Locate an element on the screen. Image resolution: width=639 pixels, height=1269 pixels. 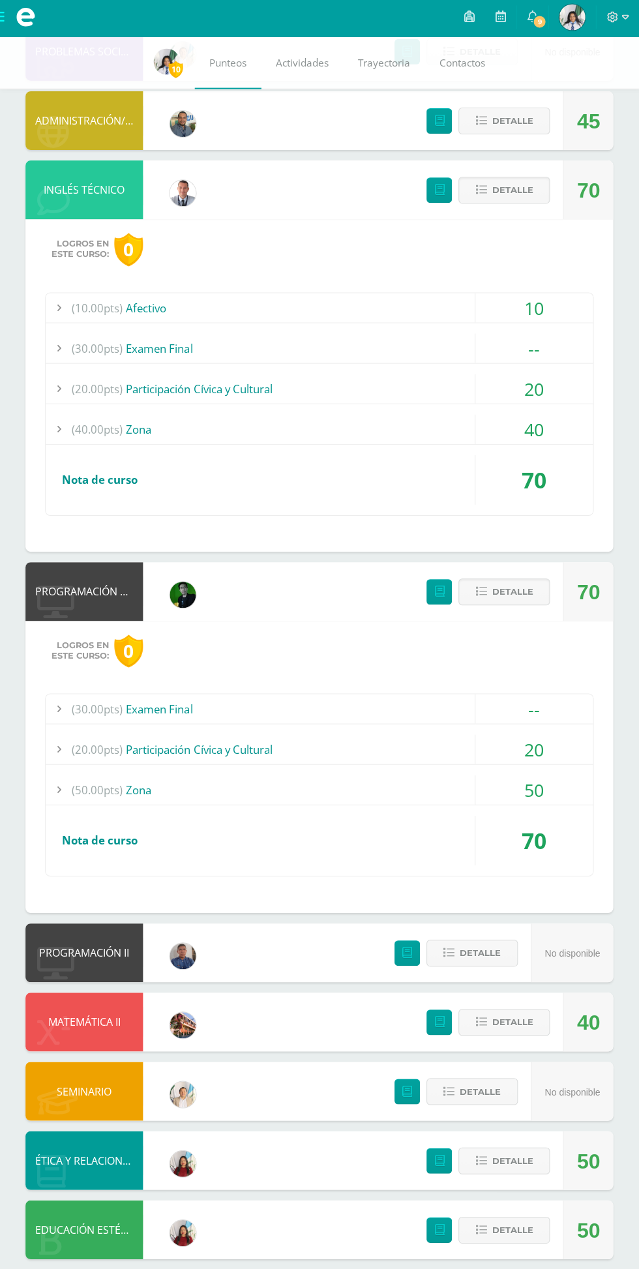
a: Actividades is located at coordinates (302, 65).